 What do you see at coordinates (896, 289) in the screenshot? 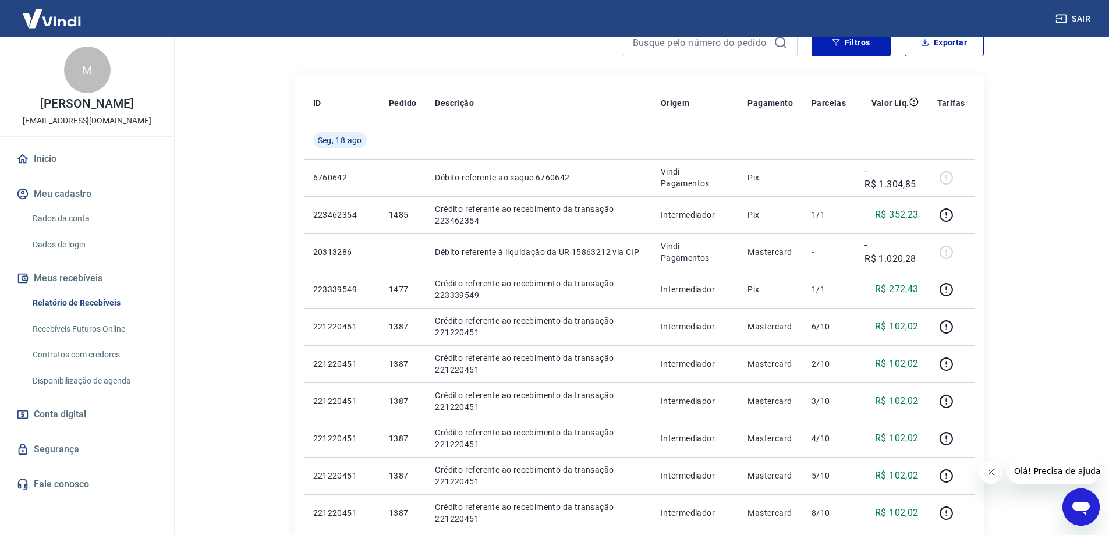
I see `p: R$ 272,43` at bounding box center [896, 289].